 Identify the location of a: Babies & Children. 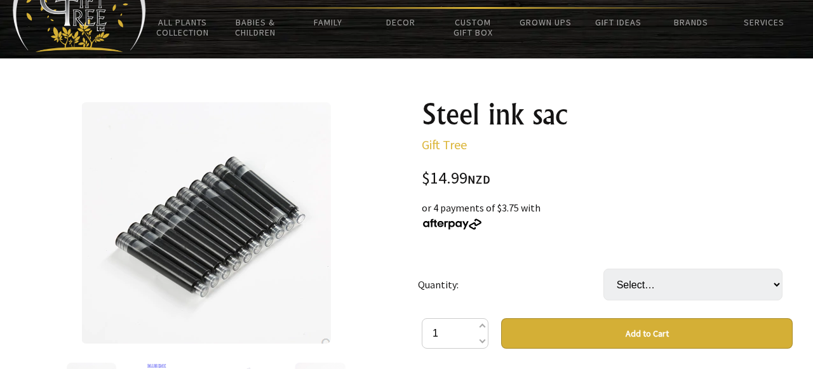
(255, 27).